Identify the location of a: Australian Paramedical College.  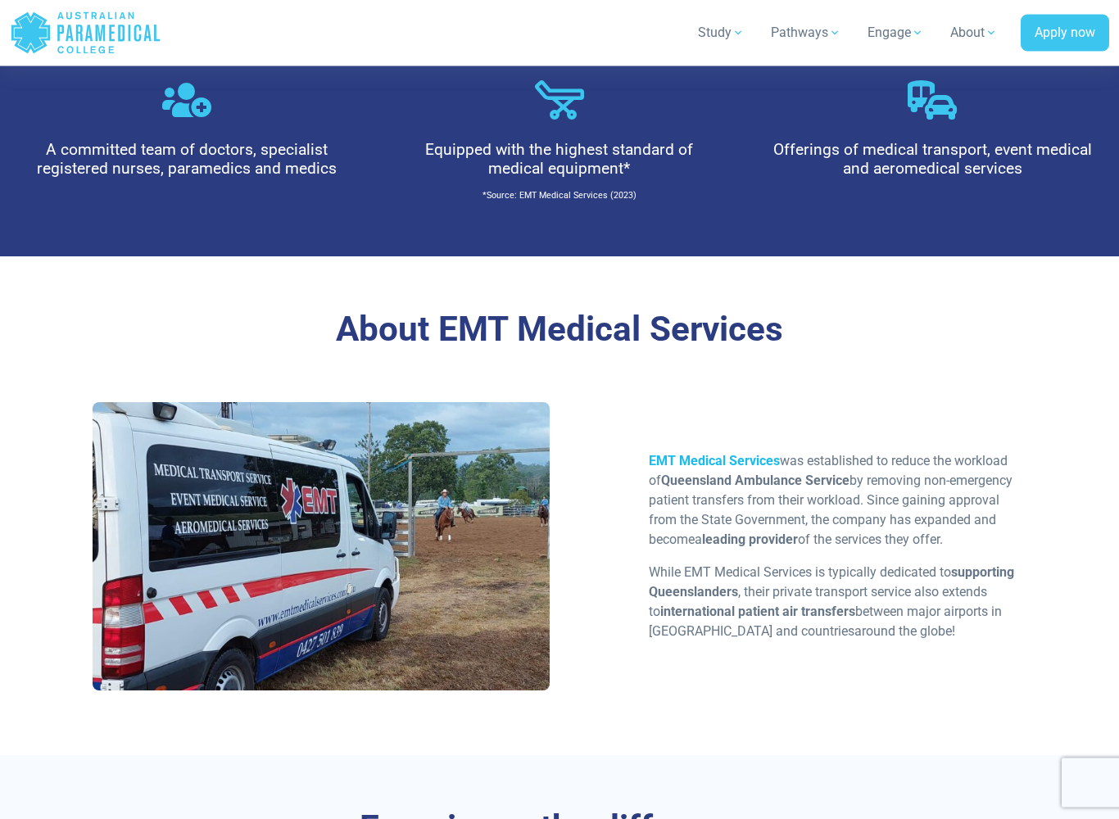
(85, 33).